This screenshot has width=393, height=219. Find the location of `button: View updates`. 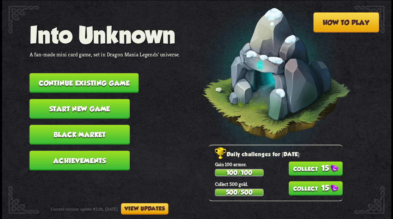

button: View updates is located at coordinates (145, 208).